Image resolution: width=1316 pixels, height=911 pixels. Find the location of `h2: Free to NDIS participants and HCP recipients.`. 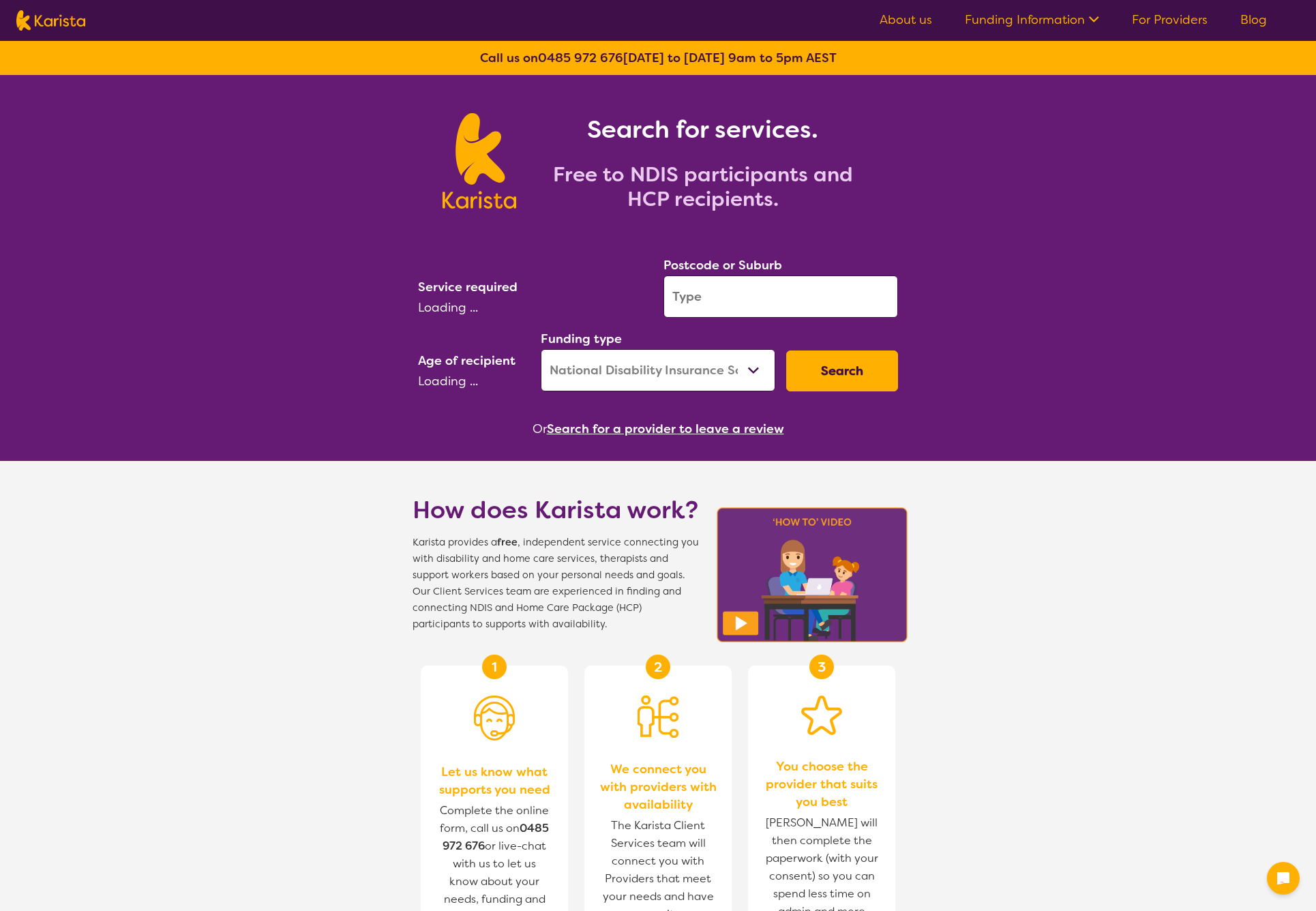

h2: Free to NDIS participants and HCP recipients. is located at coordinates (703, 187).